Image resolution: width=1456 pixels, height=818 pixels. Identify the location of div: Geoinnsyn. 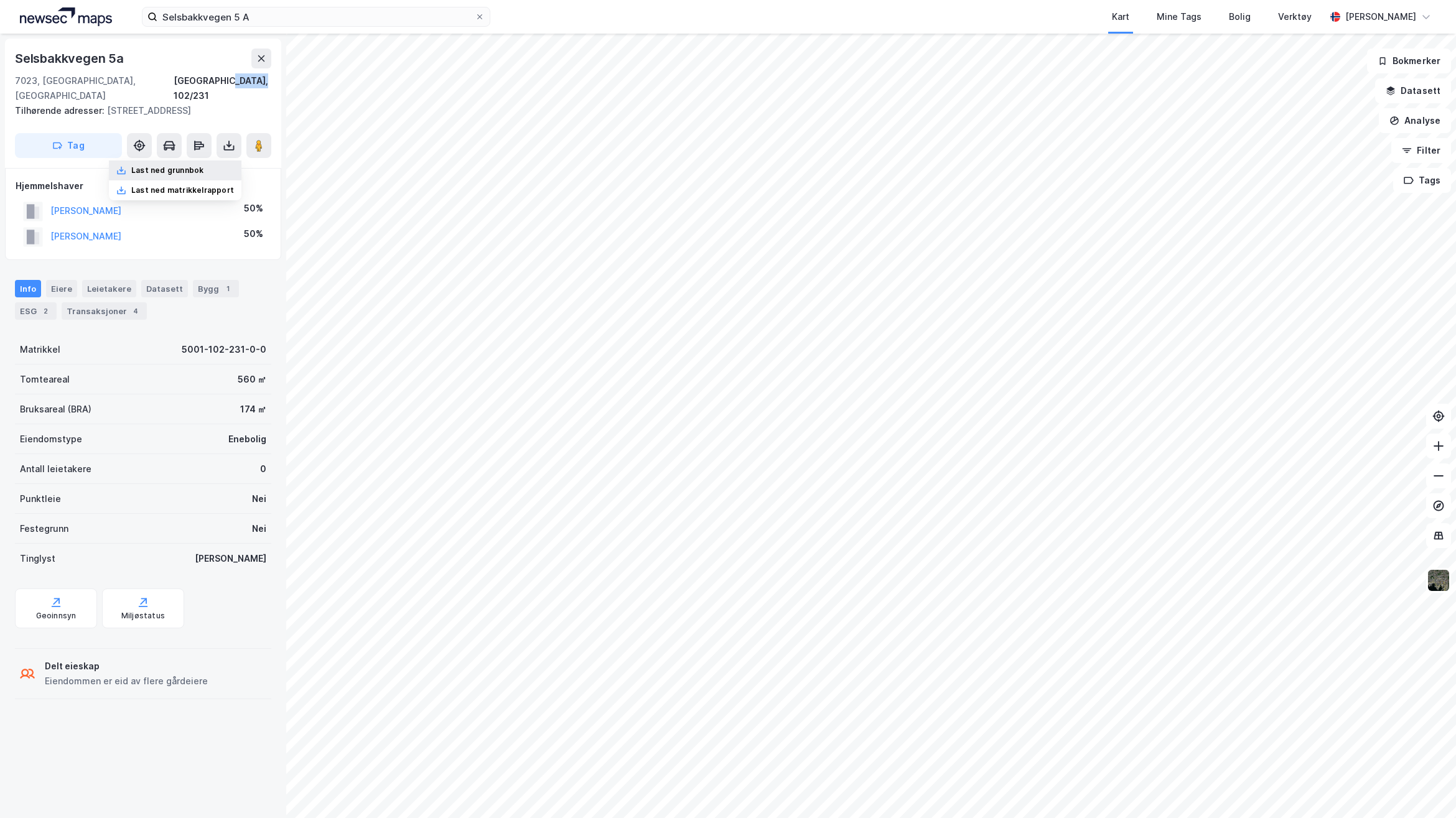
(56, 615).